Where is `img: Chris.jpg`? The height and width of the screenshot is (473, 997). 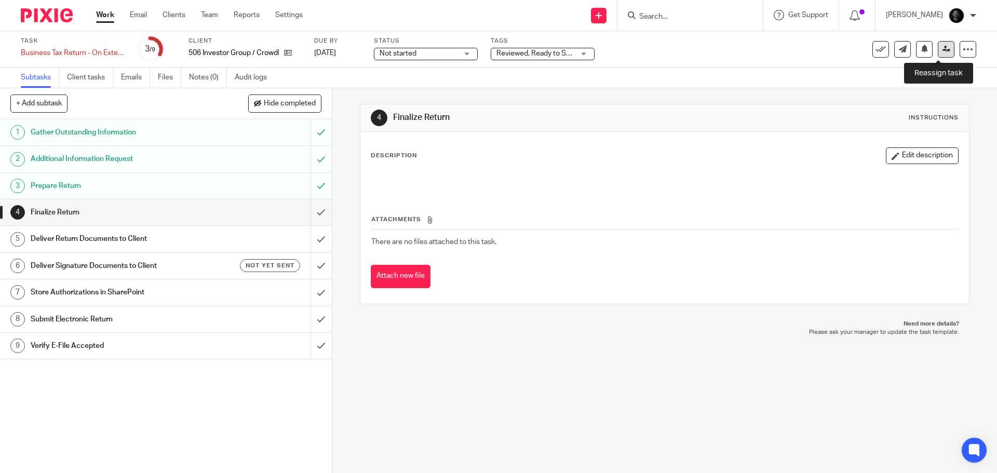
img: Chris.jpg is located at coordinates (957, 16).